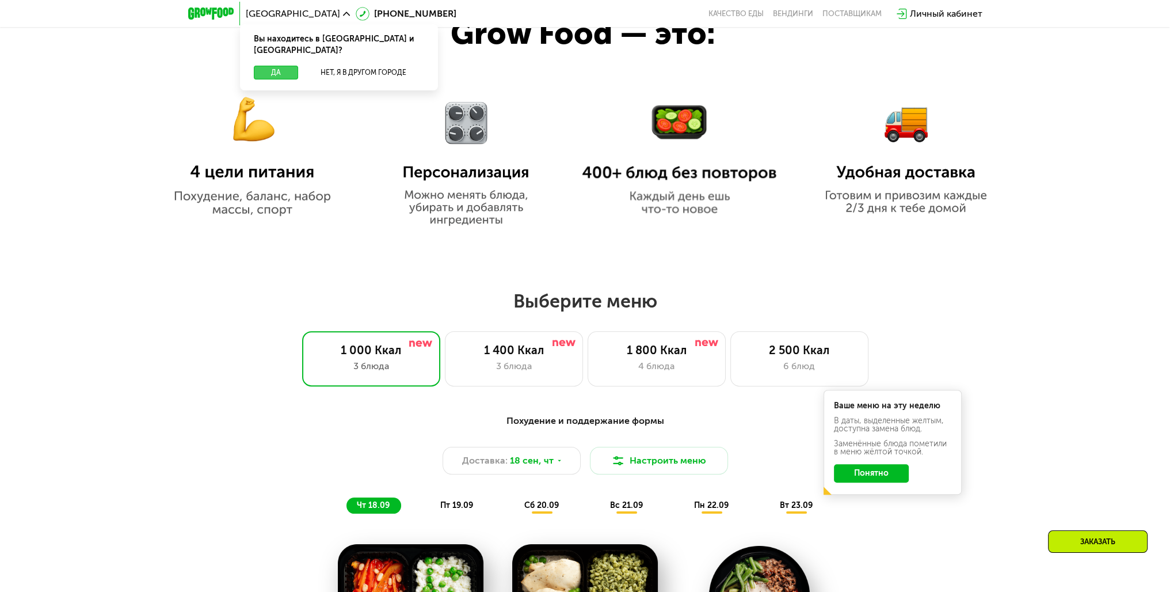 This screenshot has width=1170, height=592. Describe the element at coordinates (946, 14) in the screenshot. I see `div: Личный кабинет` at that location.